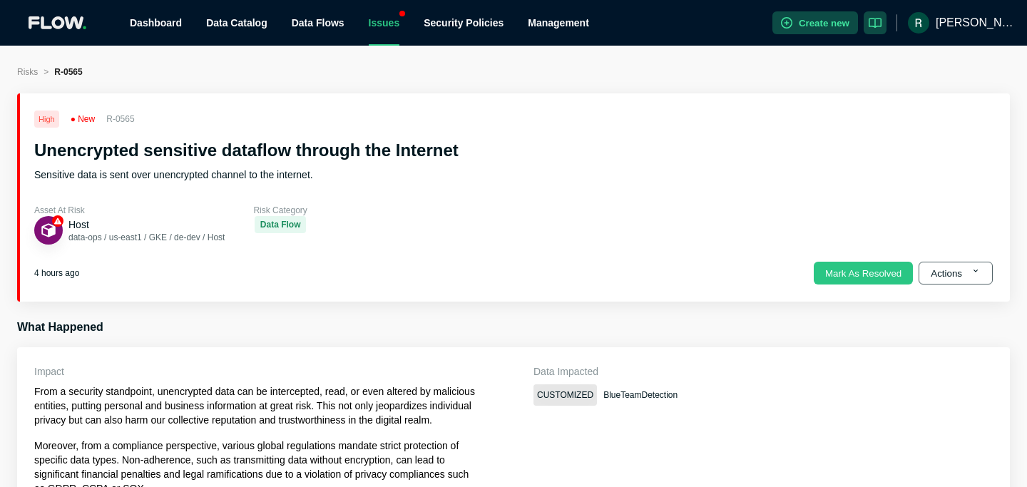 The width and height of the screenshot is (1027, 487). I want to click on img: Application, so click(49, 230).